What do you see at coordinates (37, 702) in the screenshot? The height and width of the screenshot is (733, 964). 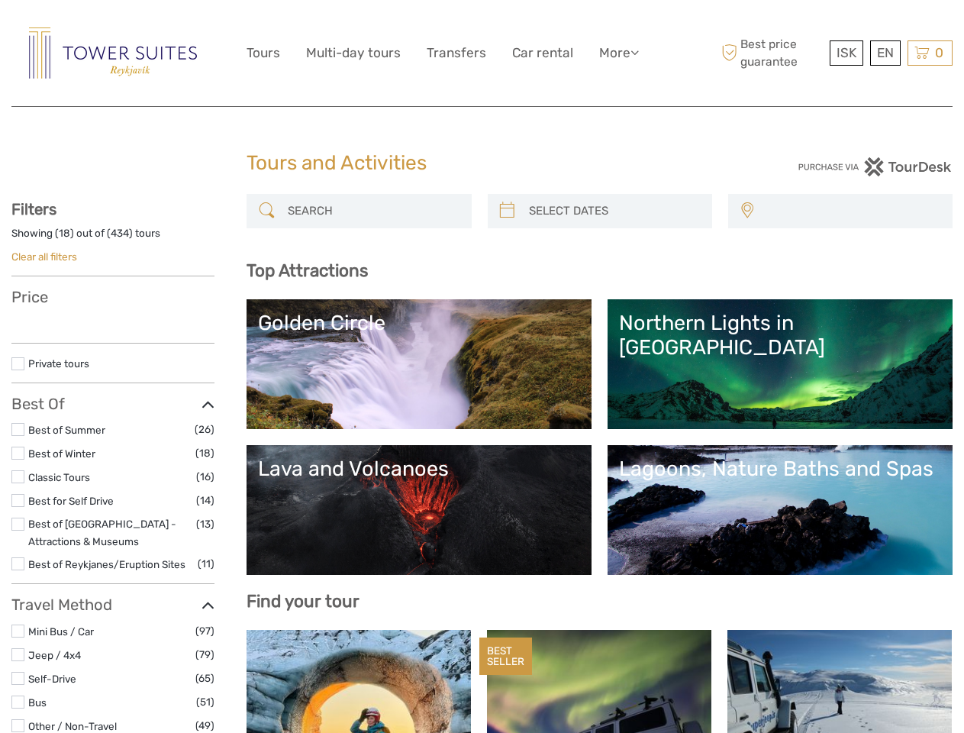 I see `a: Bus` at bounding box center [37, 702].